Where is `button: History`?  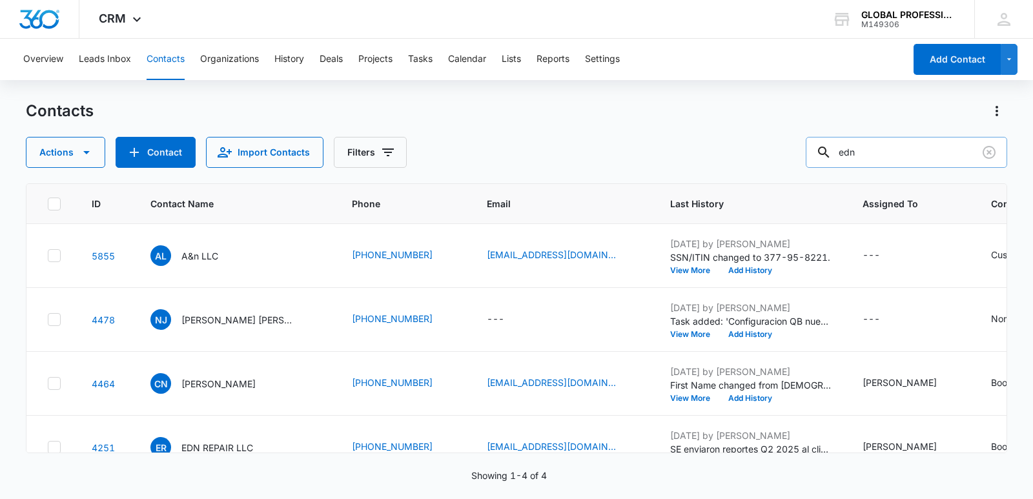
button: History is located at coordinates (289, 59).